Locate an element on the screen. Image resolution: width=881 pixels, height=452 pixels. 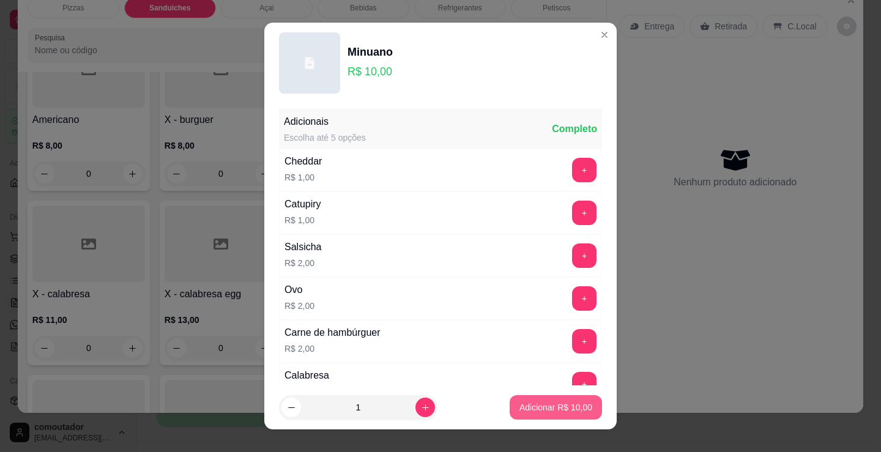
div: Escolha até 5 opções is located at coordinates (325, 138).